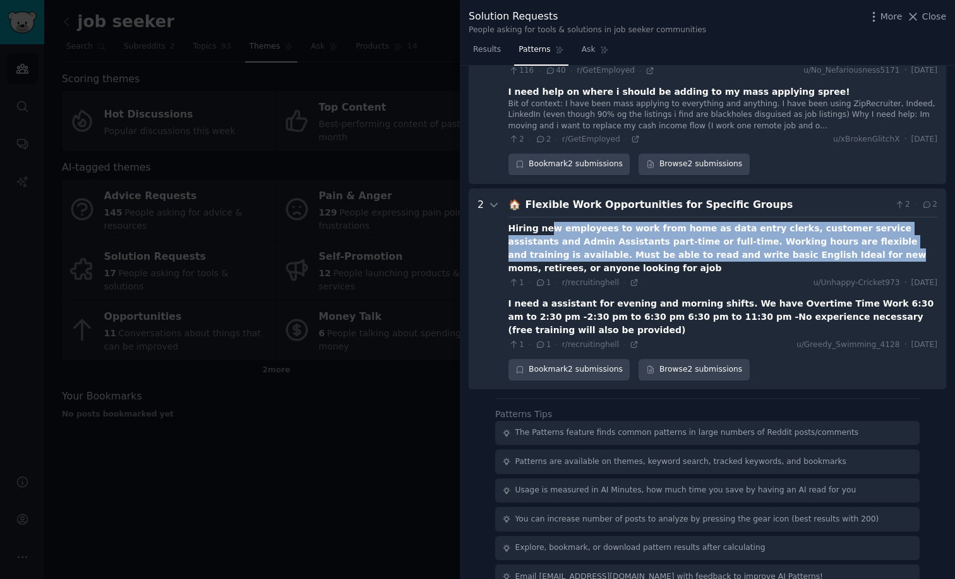 The image size is (955, 579). I want to click on div: The Patterns feature finds common patterns in large numbers of Reddit posts/comments, so click(687, 433).